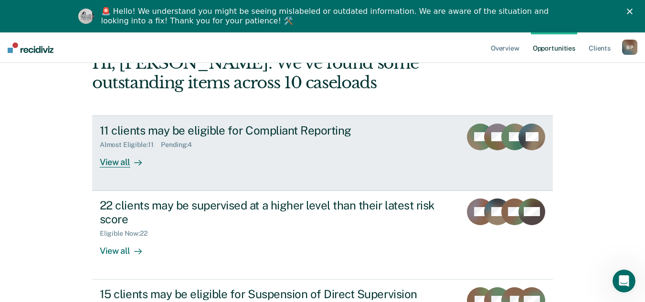 This screenshot has height=302, width=645. What do you see at coordinates (322, 153) in the screenshot?
I see `a: 11 clients may be eligible for Compliant ReportingAlmost Eligible:11Pending:4View all` at bounding box center [322, 153].